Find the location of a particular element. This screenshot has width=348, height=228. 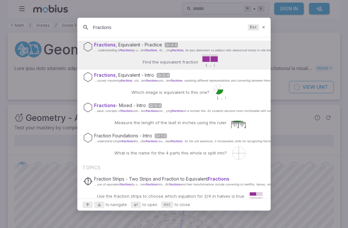

span: Fraction Strips - Two Strips and Fraction to Equivalent is located at coordinates (162, 178).